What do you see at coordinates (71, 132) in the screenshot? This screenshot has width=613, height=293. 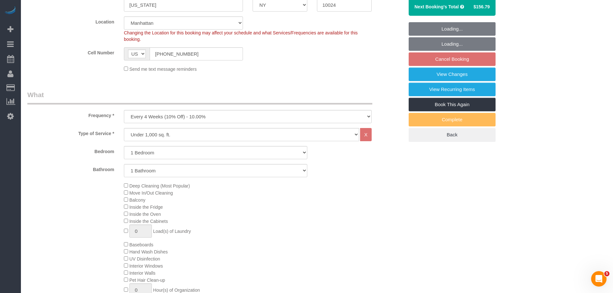 I see `label: Type of Service *` at bounding box center [71, 132].